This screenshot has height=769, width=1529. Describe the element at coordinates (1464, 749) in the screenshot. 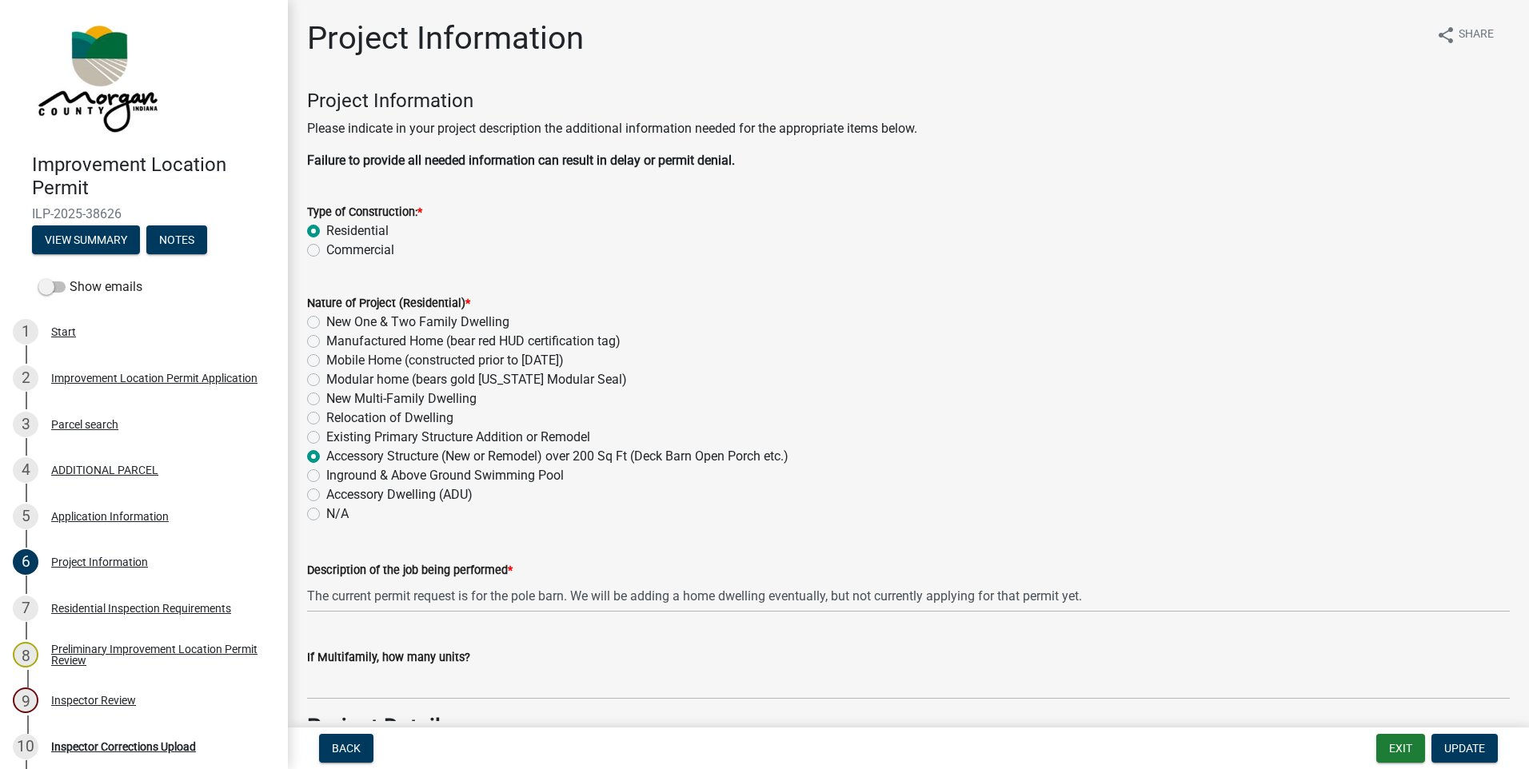

I see `span: Update` at that location.